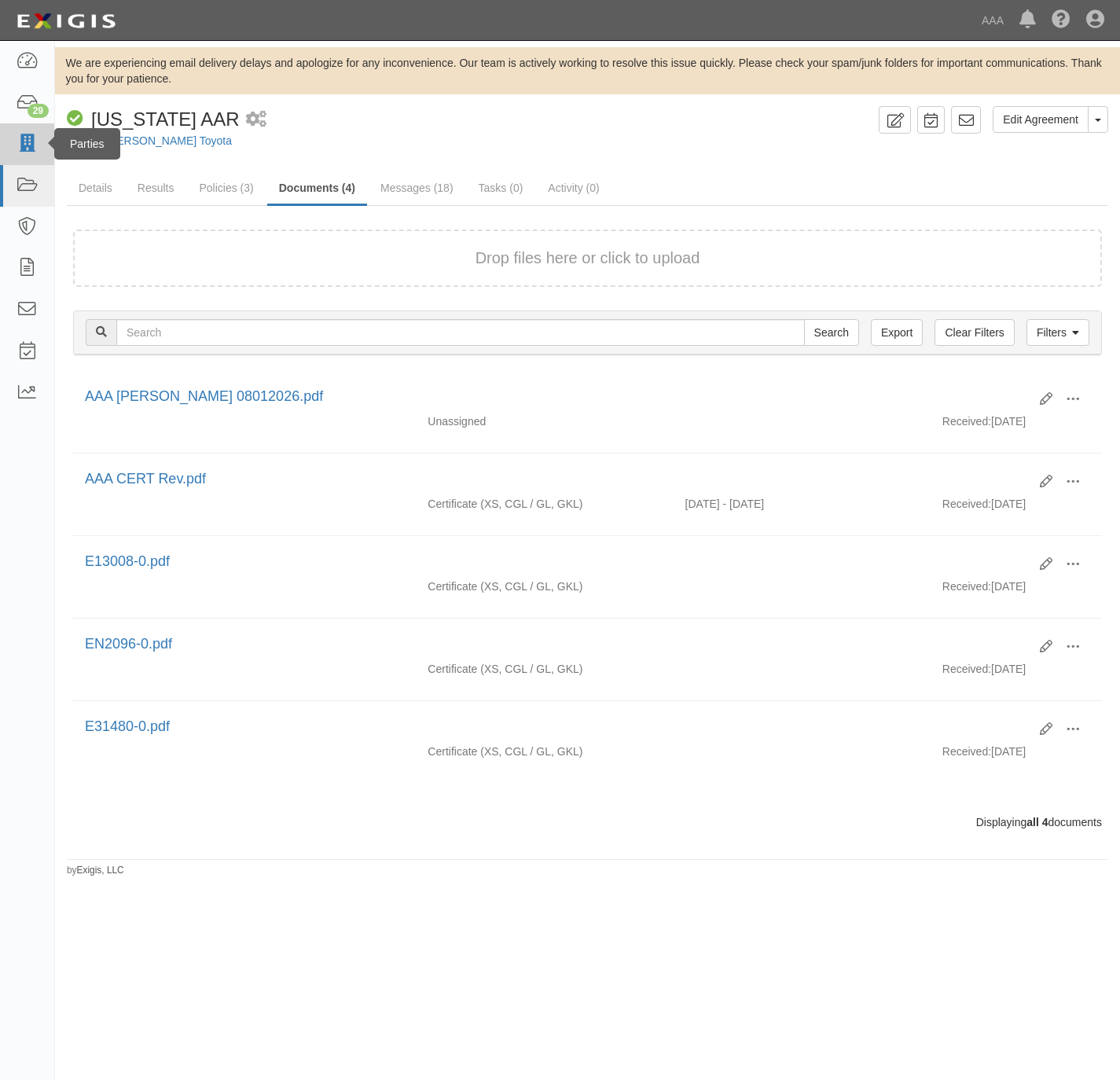  Describe the element at coordinates (1037, 822) in the screenshot. I see `b: all 4` at that location.